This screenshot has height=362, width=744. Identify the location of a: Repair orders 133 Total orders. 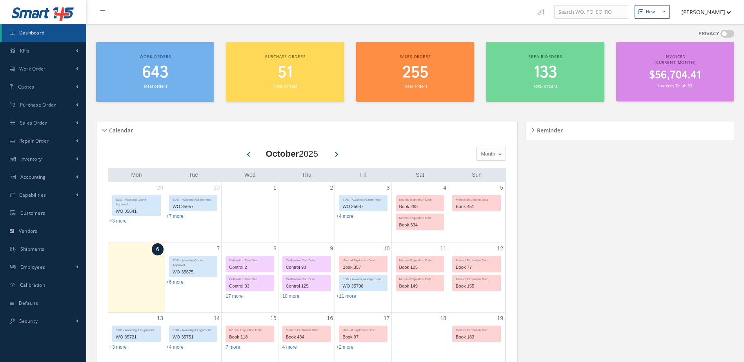
(545, 72).